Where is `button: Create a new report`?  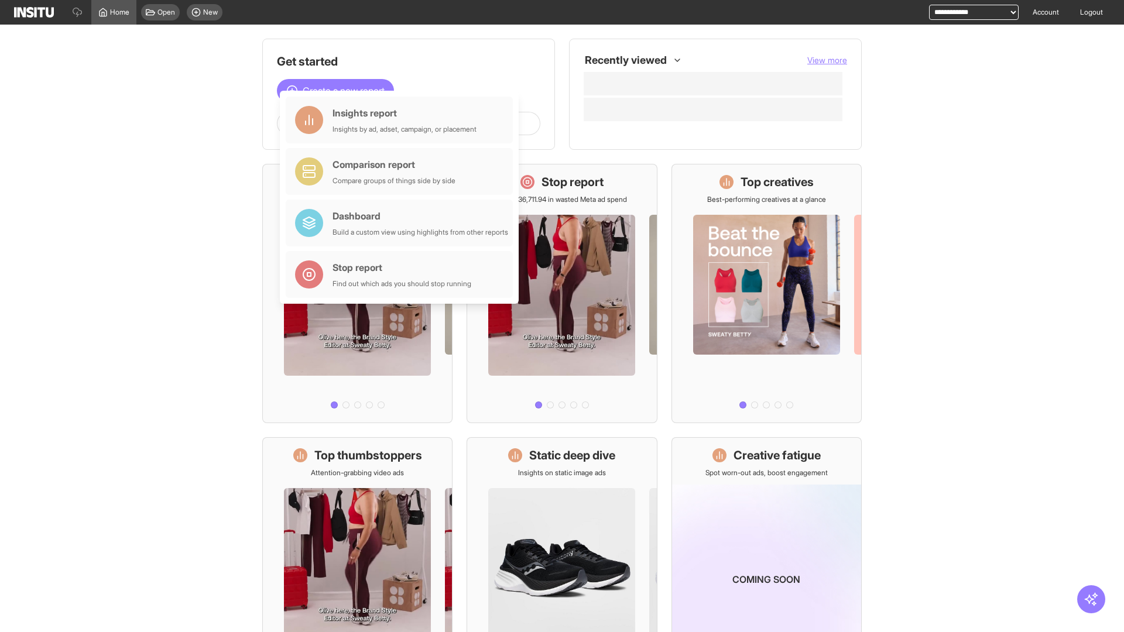 button: Create a new report is located at coordinates (335, 91).